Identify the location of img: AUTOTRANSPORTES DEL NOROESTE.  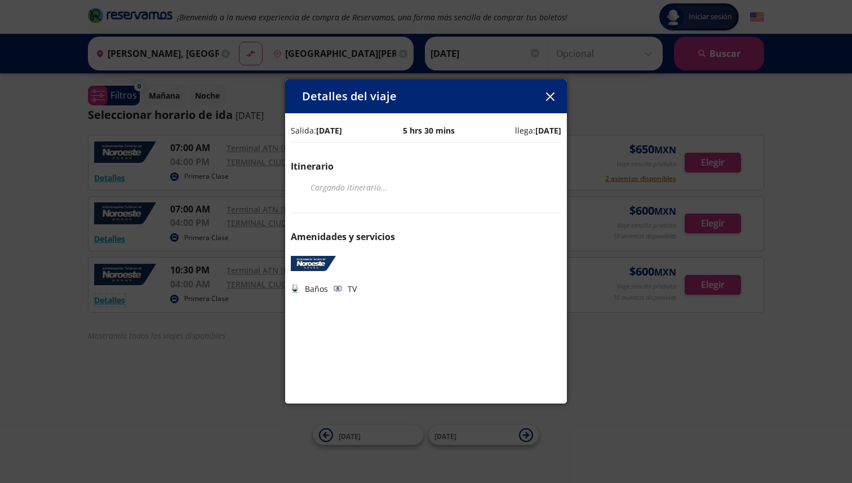
(313, 263).